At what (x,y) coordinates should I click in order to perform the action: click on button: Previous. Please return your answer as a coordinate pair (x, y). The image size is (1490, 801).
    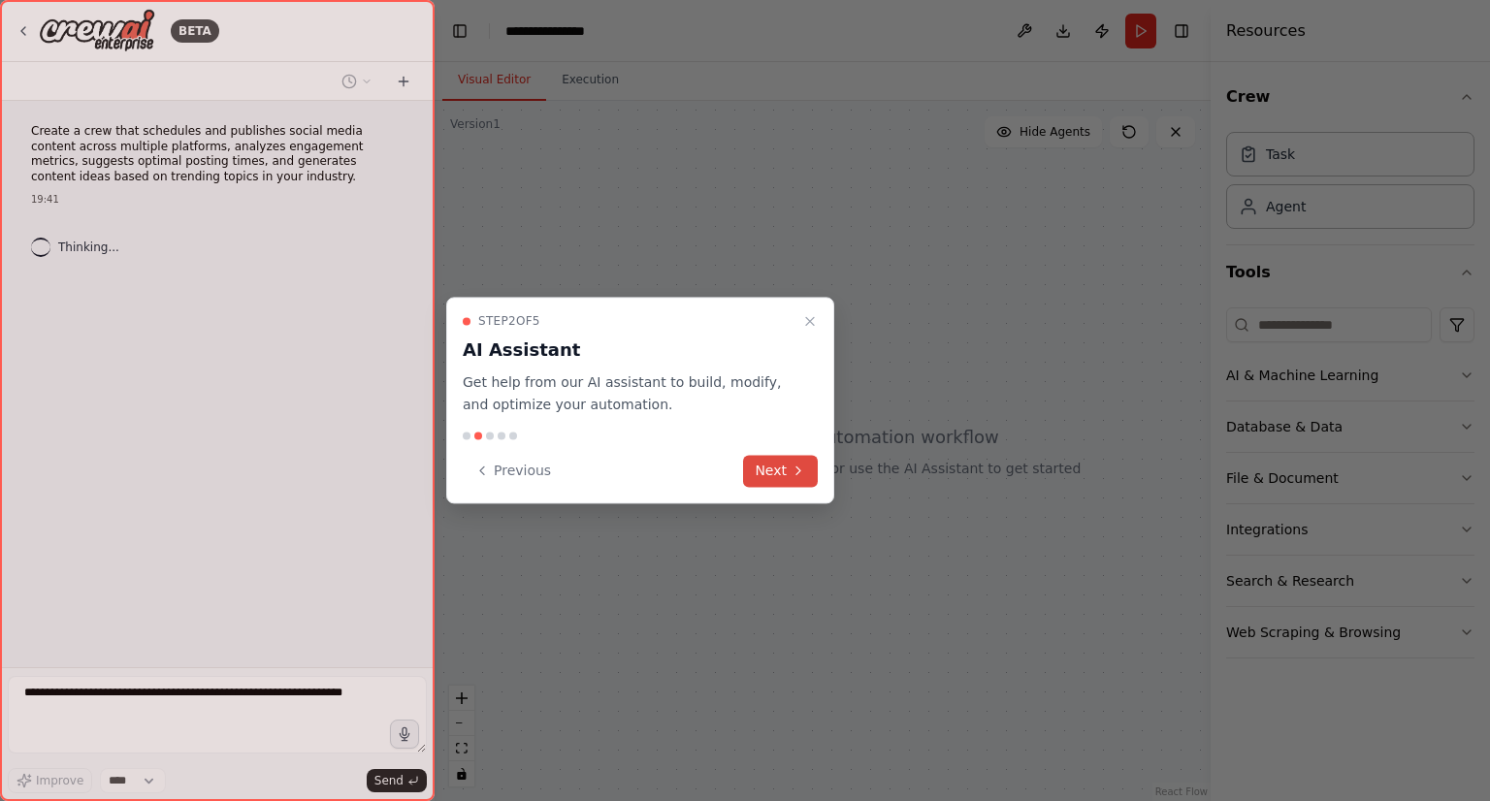
    Looking at the image, I should click on (512, 471).